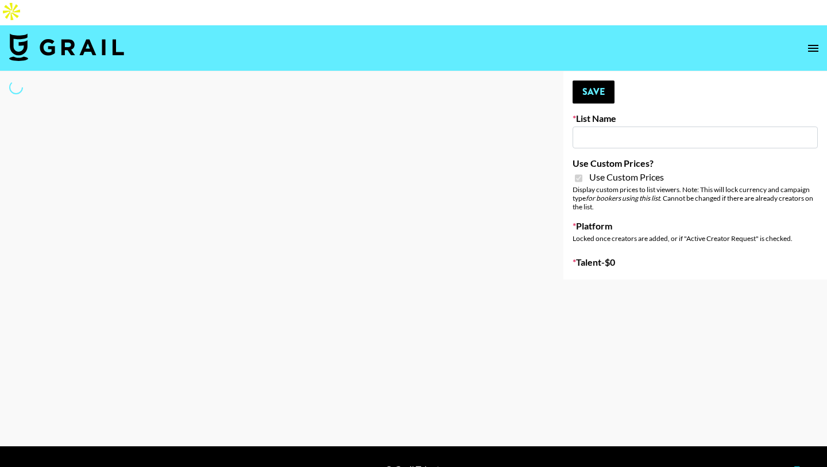 This screenshot has width=827, height=467. What do you see at coordinates (695, 163) in the screenshot?
I see `label: Use Custom Prices?` at bounding box center [695, 163].